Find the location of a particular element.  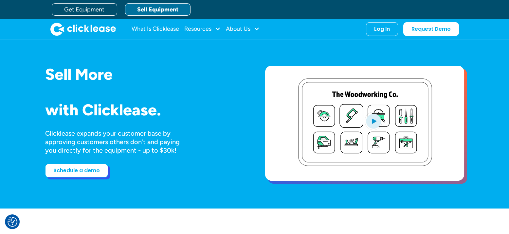

img: Clicklease logo is located at coordinates (83, 29).